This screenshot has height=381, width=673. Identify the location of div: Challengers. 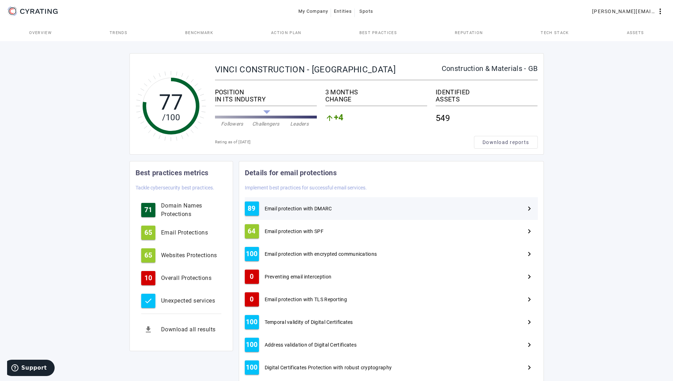
(266, 124).